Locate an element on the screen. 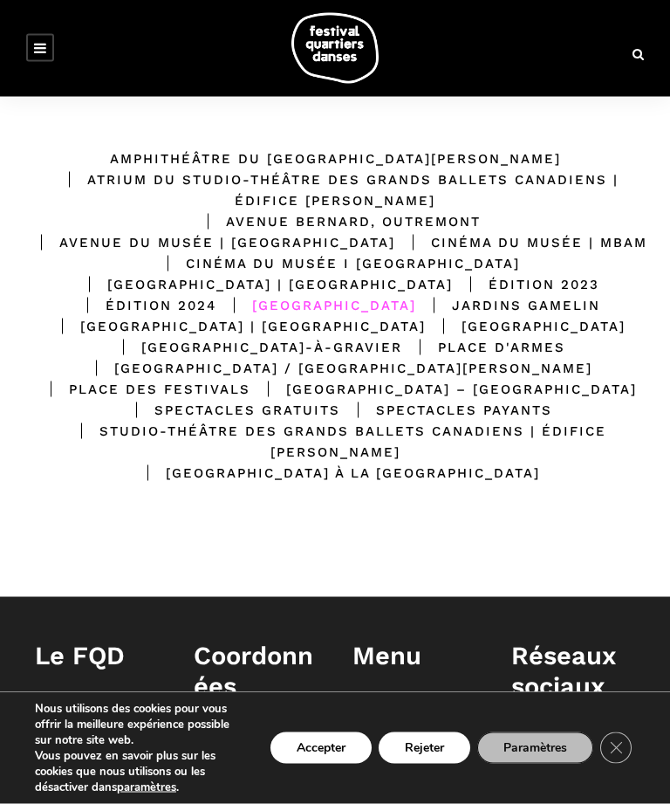 The height and width of the screenshot is (804, 670). h1: Réseaux sociaux is located at coordinates (573, 671).